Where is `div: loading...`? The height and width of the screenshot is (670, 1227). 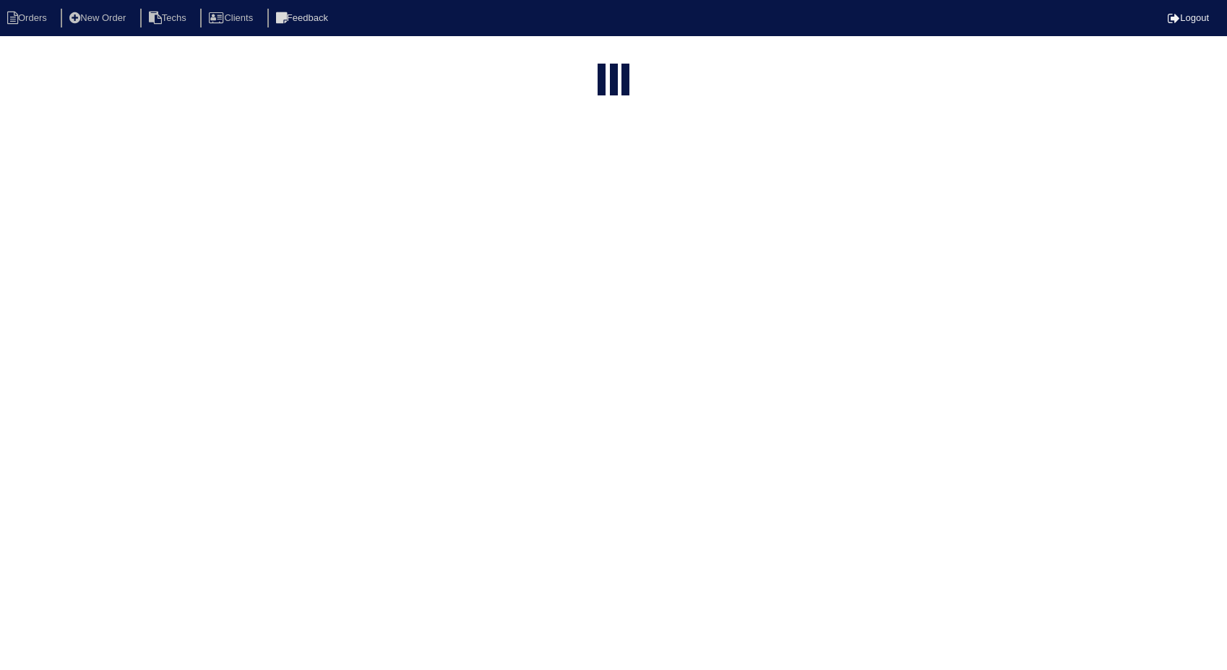
div: loading... is located at coordinates (614, 80).